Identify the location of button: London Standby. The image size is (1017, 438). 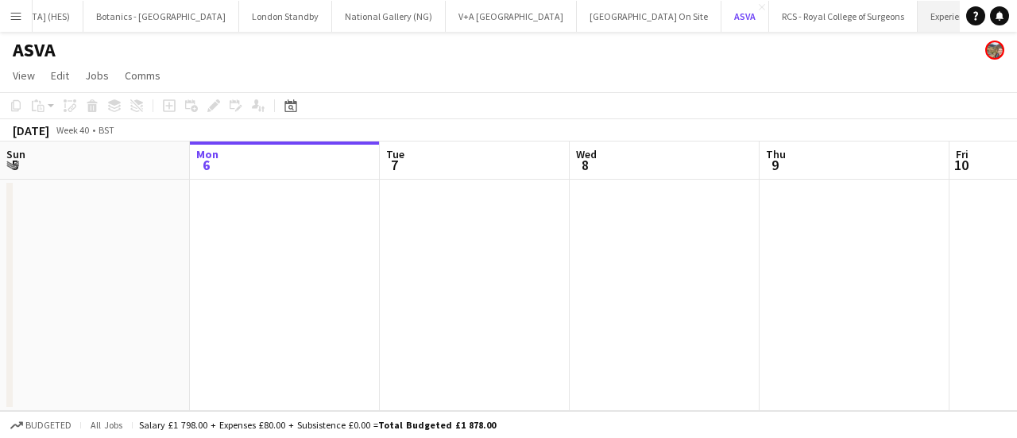
(285, 16).